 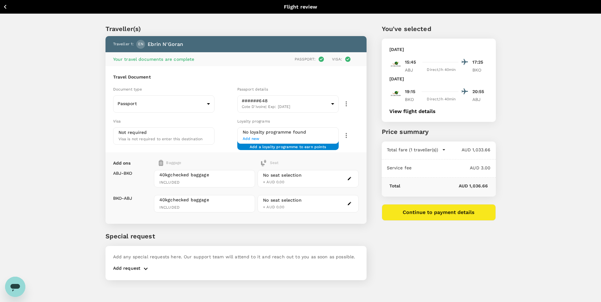 I want to click on p: ABJ - BKO, so click(x=123, y=173).